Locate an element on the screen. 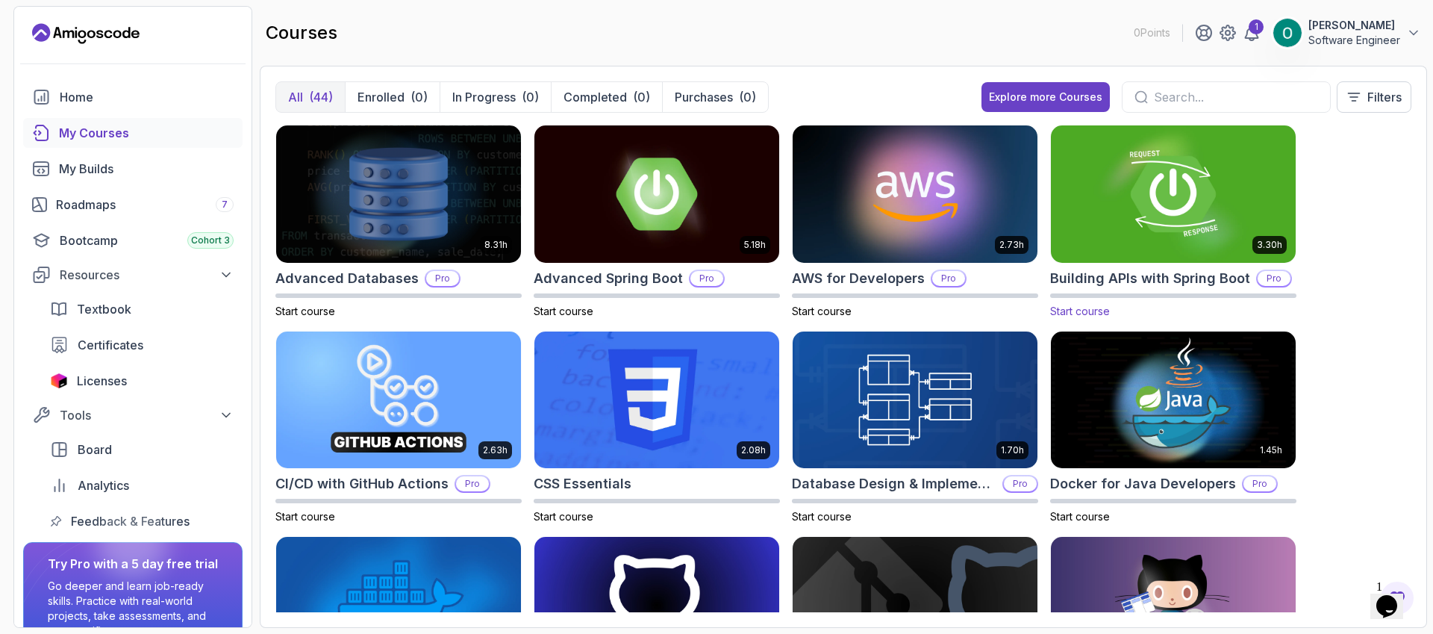  p: 1.70h is located at coordinates (1012, 450).